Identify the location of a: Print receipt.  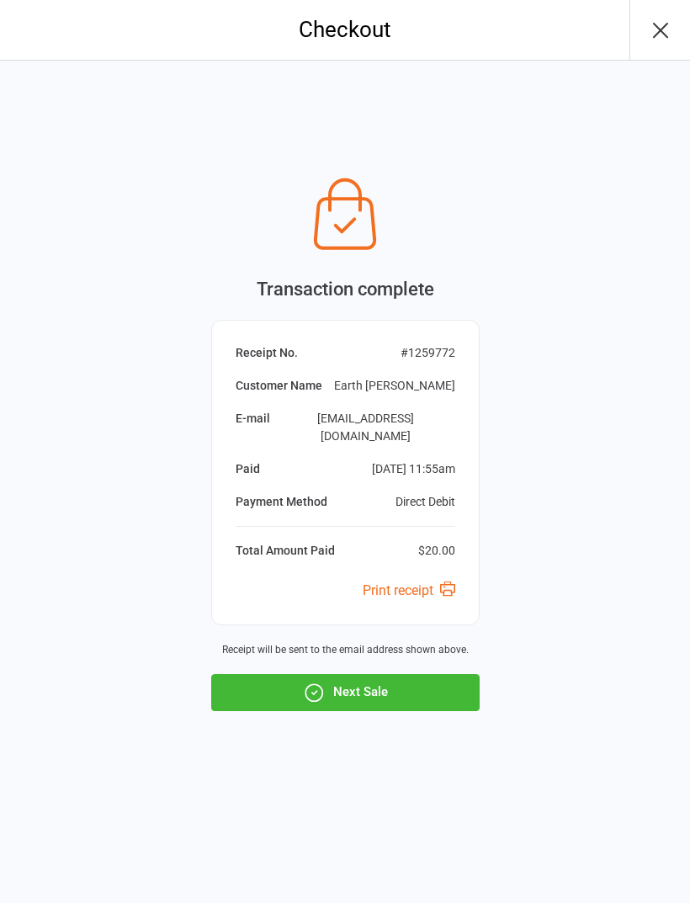
(409, 590).